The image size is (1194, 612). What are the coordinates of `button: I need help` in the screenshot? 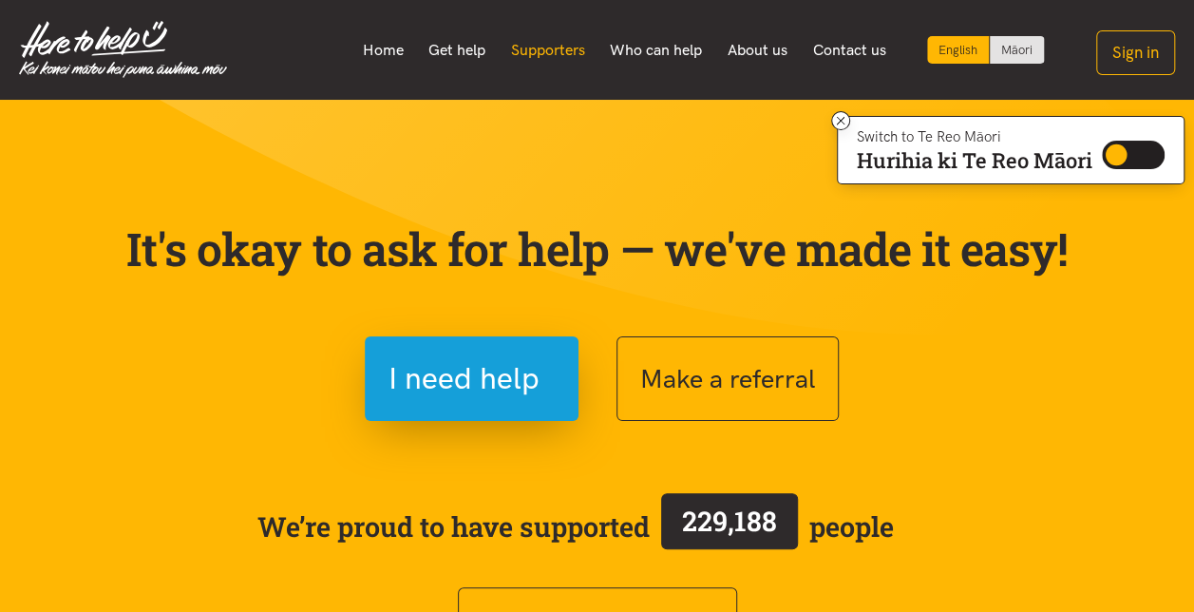 It's located at (471, 378).